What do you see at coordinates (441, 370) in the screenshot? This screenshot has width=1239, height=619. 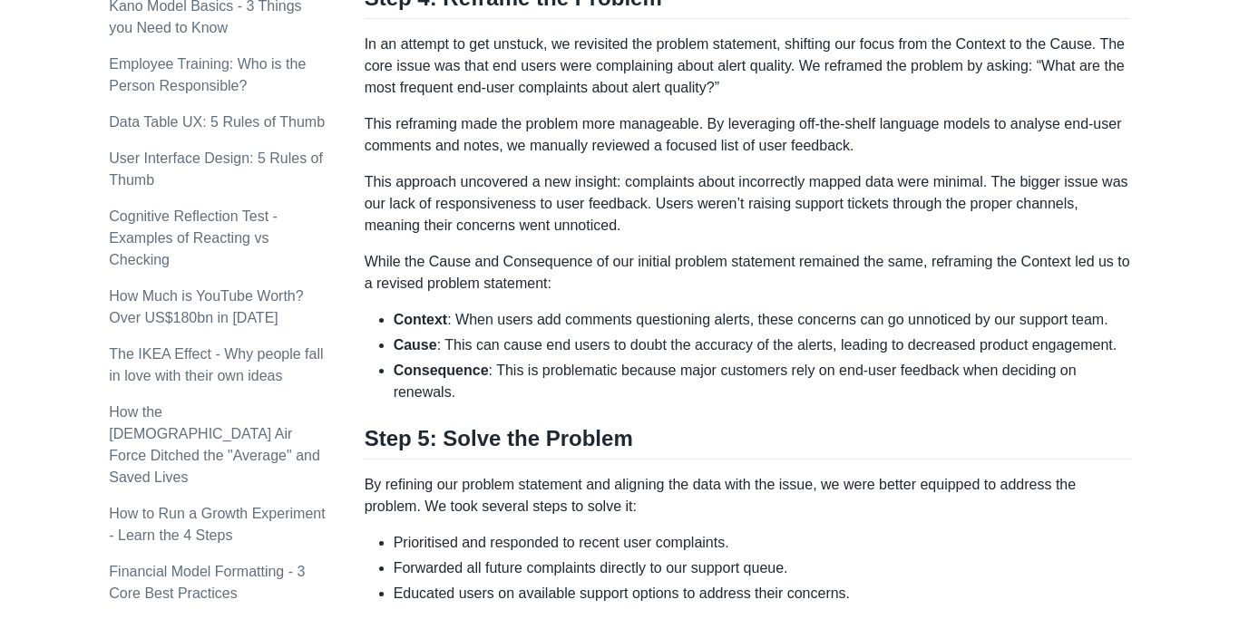 I see `strong: Consequence` at bounding box center [441, 370].